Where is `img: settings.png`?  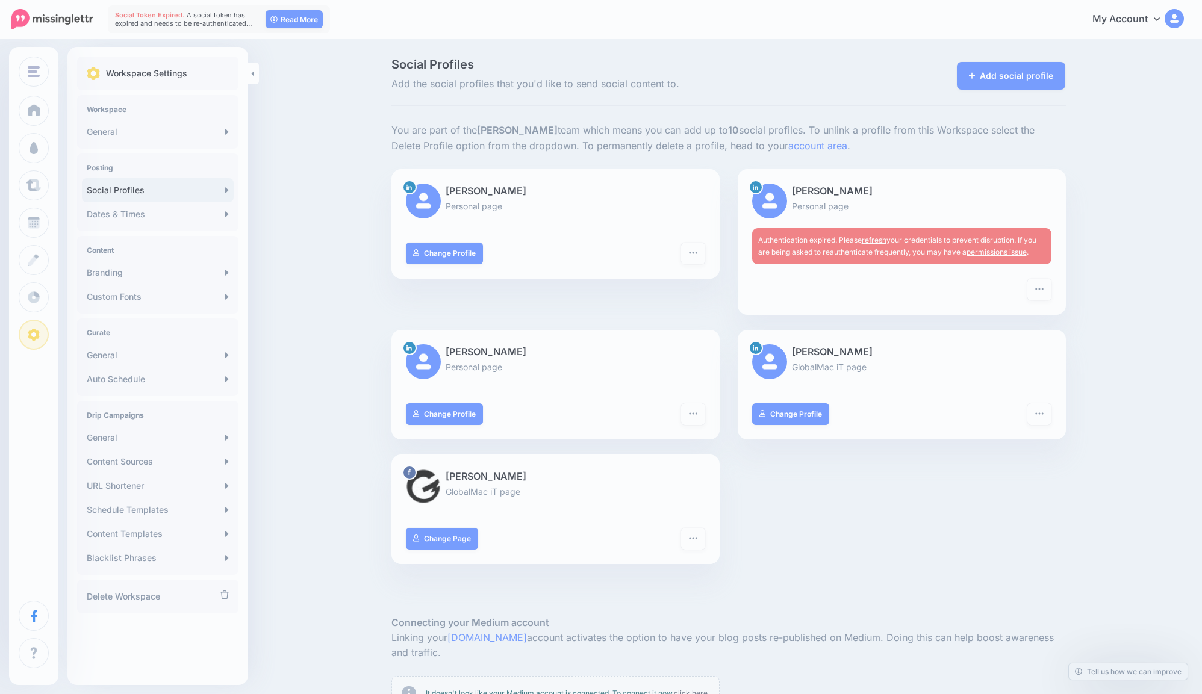
img: settings.png is located at coordinates (93, 73).